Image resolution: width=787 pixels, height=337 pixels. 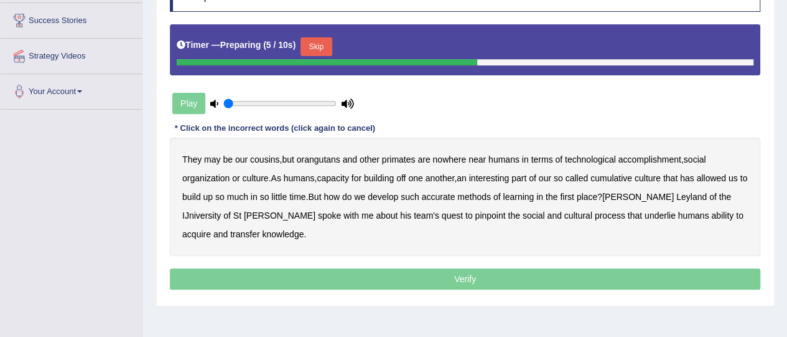 I want to click on b: Leyland, so click(x=691, y=197).